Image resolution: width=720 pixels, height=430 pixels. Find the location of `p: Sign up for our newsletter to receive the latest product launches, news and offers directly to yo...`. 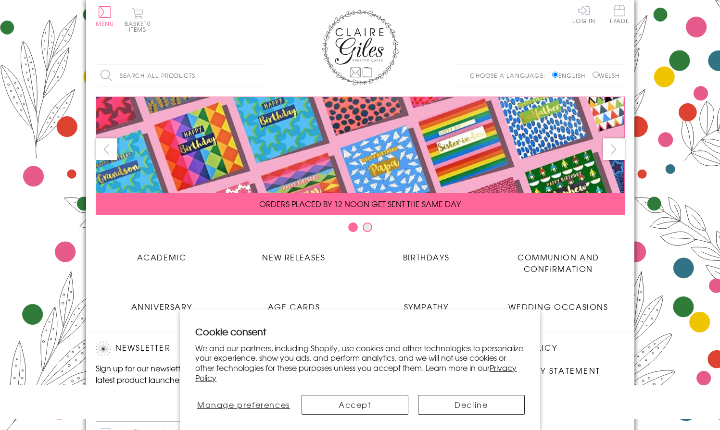

p: Sign up for our newsletter to receive the latest product launches, news and offers directly to yo... is located at coordinates (177, 380).